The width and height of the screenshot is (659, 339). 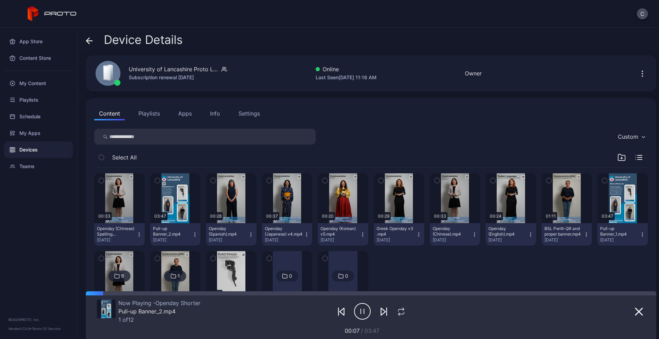 What do you see at coordinates (38, 117) in the screenshot?
I see `a: Schedule` at bounding box center [38, 117].